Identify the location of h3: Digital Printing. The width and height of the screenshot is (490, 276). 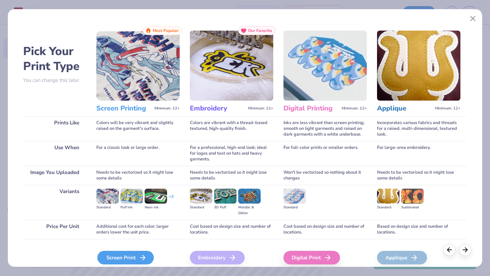
(311, 108).